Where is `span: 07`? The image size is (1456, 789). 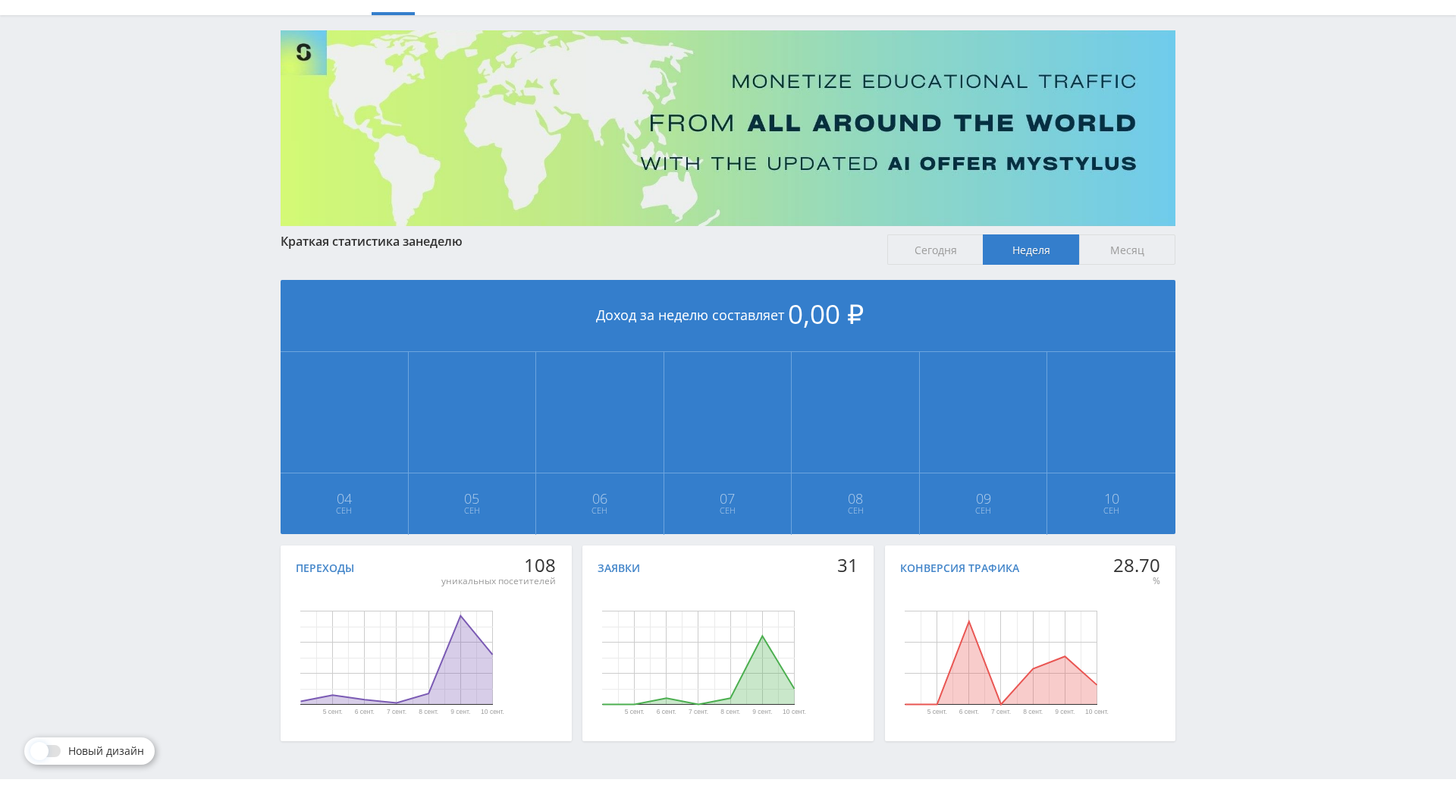 span: 07 is located at coordinates (728, 498).